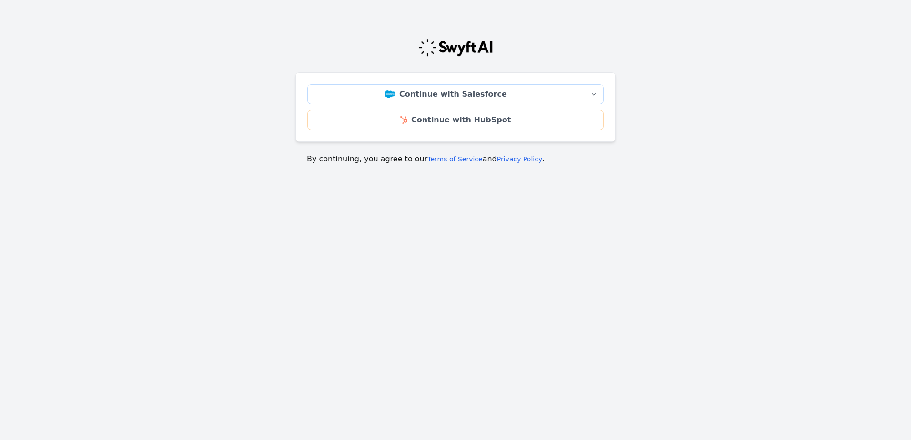 The image size is (911, 440). I want to click on a: Continue with Salesforce, so click(445, 94).